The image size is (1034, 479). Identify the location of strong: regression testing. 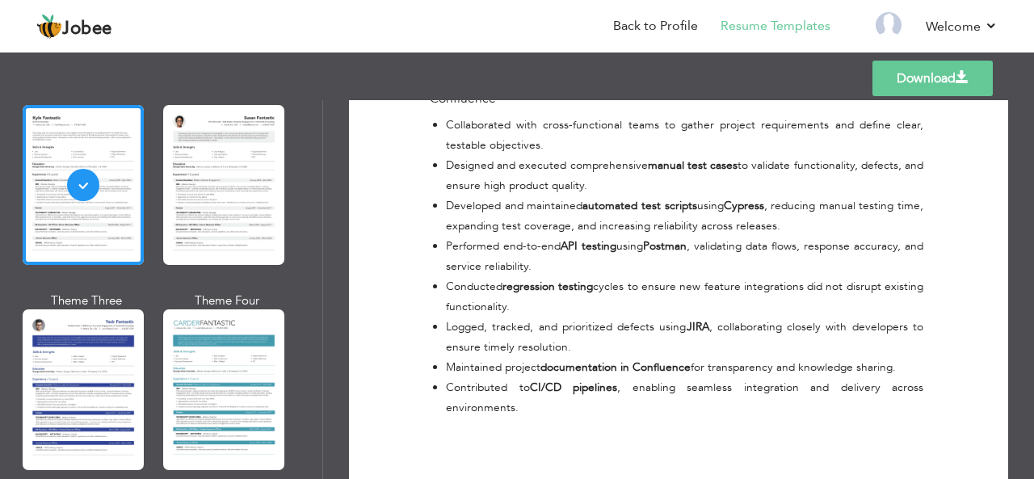
(548, 286).